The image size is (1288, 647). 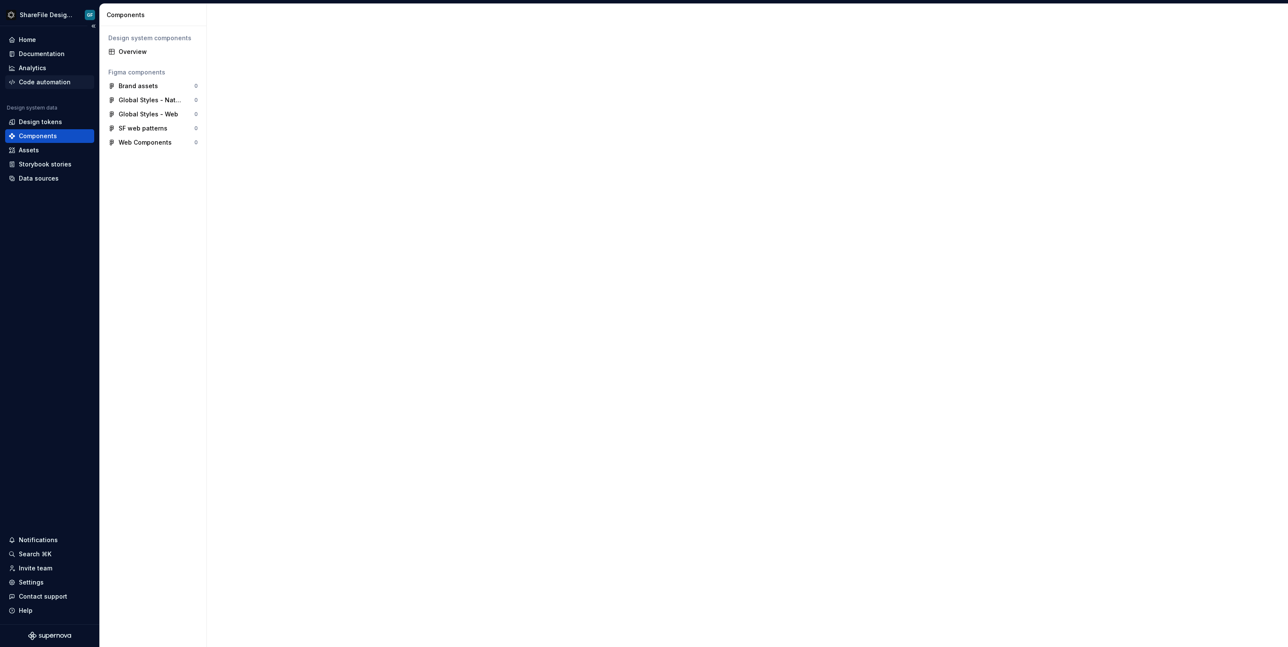 I want to click on a: Global Styles - Web0, so click(x=153, y=114).